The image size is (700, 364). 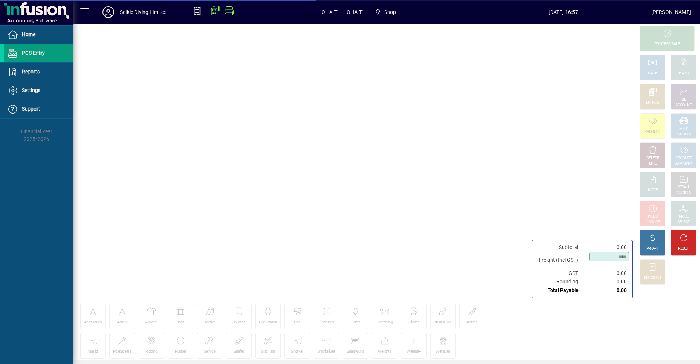 I want to click on div: LINE, so click(x=653, y=163).